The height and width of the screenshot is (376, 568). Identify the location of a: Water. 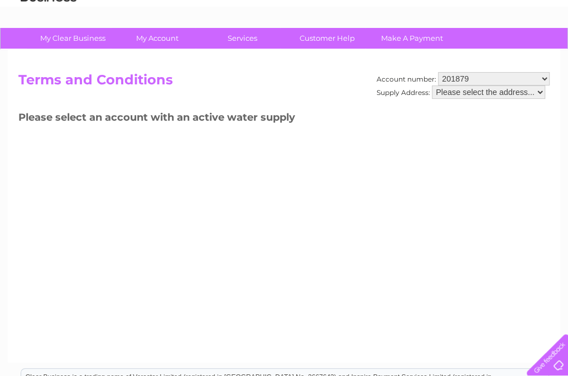
(382, 51).